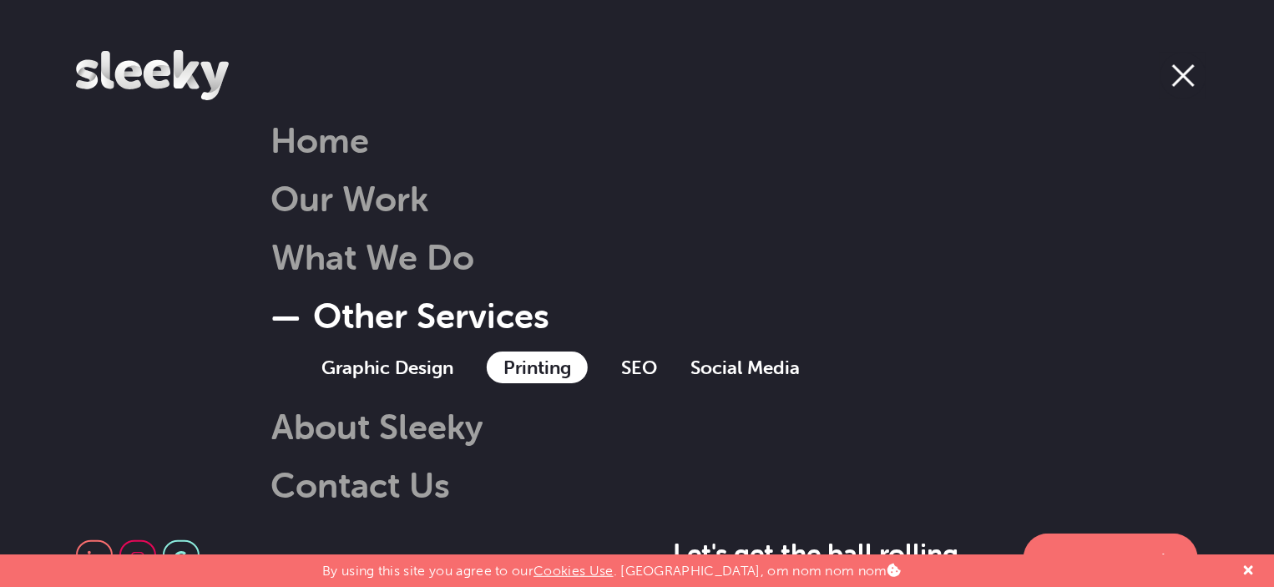  I want to click on a: Other Services, so click(410, 315).